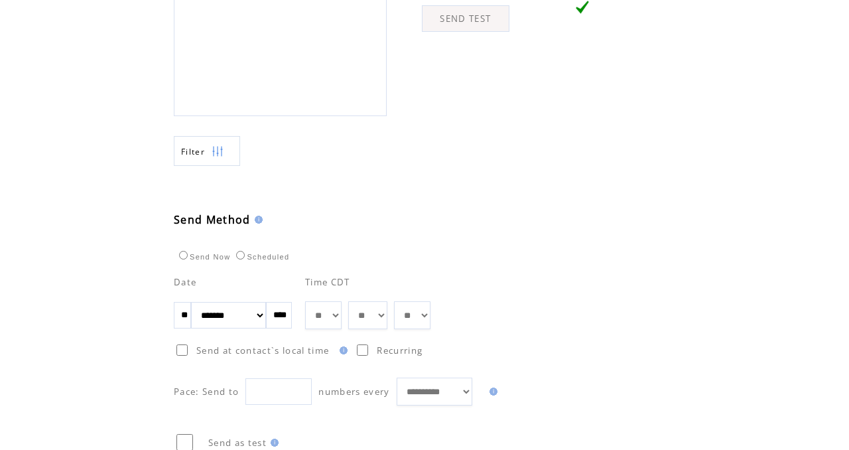 The image size is (849, 450). What do you see at coordinates (212, 219) in the screenshot?
I see `span: Send Method` at bounding box center [212, 219].